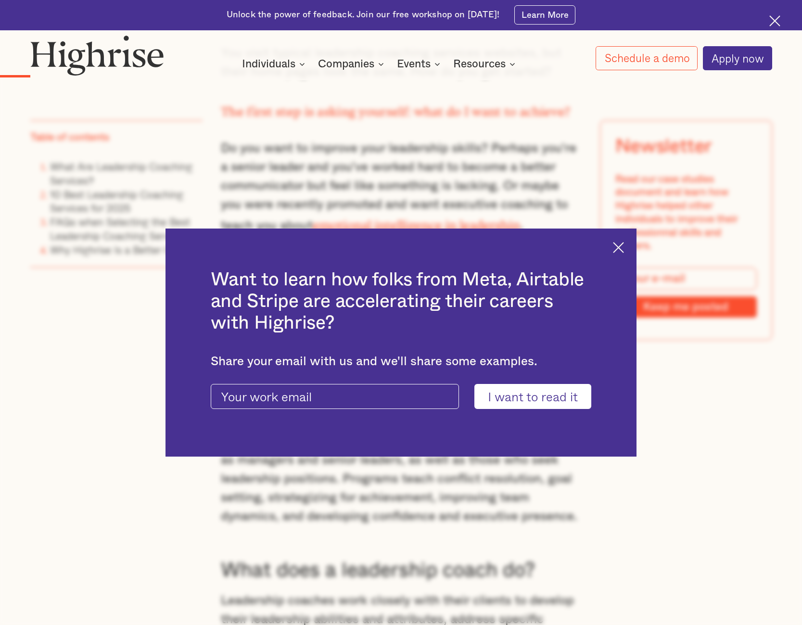  I want to click on h2: Want to learn how folks from Meta, Airtable and Stripe are accelerating their careers with Highrise?, so click(401, 302).